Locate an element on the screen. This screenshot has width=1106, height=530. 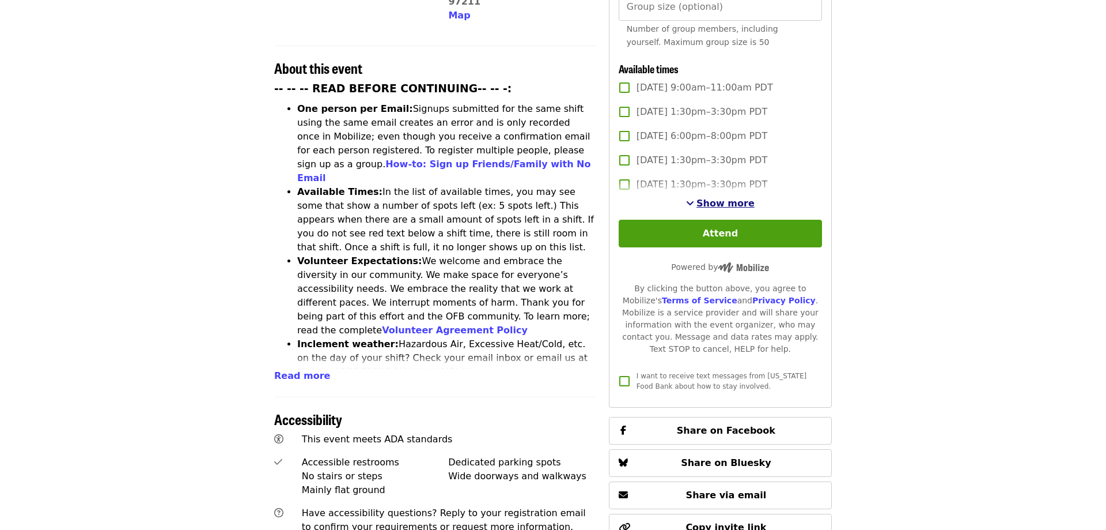
button: See more timeslots is located at coordinates (720, 203).